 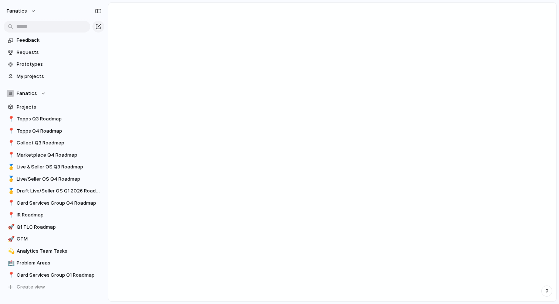 What do you see at coordinates (21, 11) in the screenshot?
I see `button: fanatics` at bounding box center [21, 11].